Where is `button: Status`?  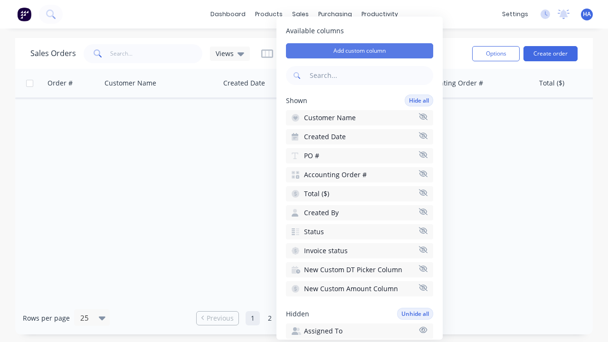
button: Status is located at coordinates (360, 232).